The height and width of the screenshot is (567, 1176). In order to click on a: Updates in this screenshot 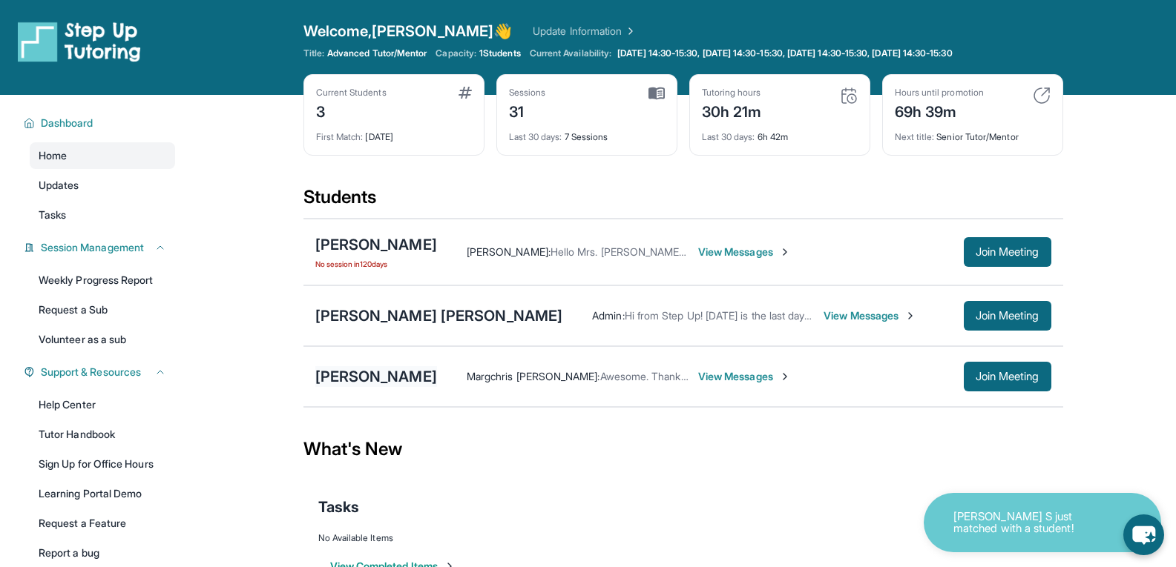, I will do `click(102, 185)`.